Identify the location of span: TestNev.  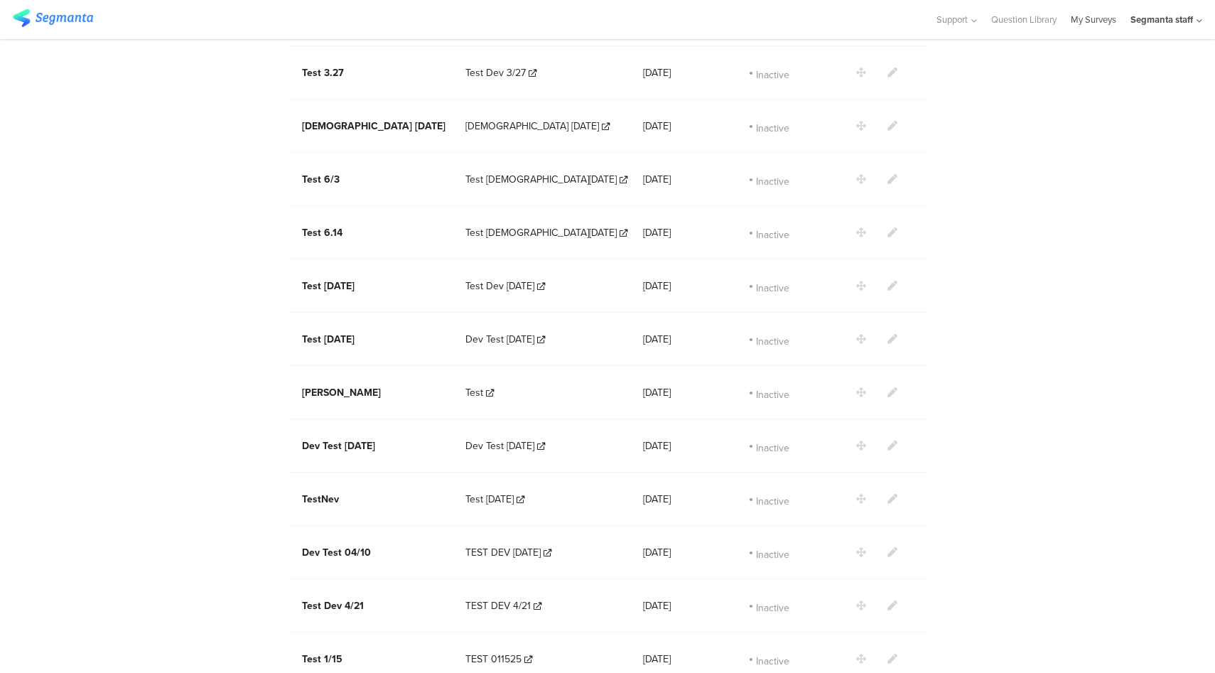
(320, 499).